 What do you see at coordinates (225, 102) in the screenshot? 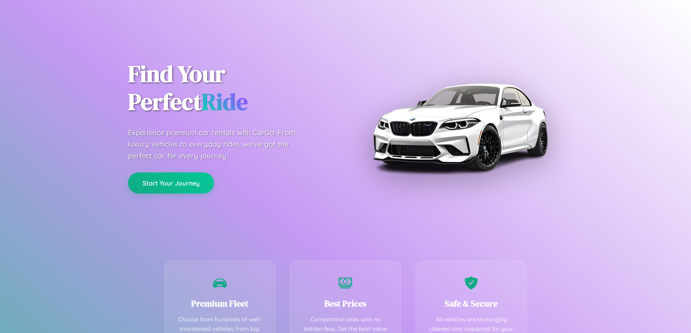
I see `span: Ride` at bounding box center [225, 102].